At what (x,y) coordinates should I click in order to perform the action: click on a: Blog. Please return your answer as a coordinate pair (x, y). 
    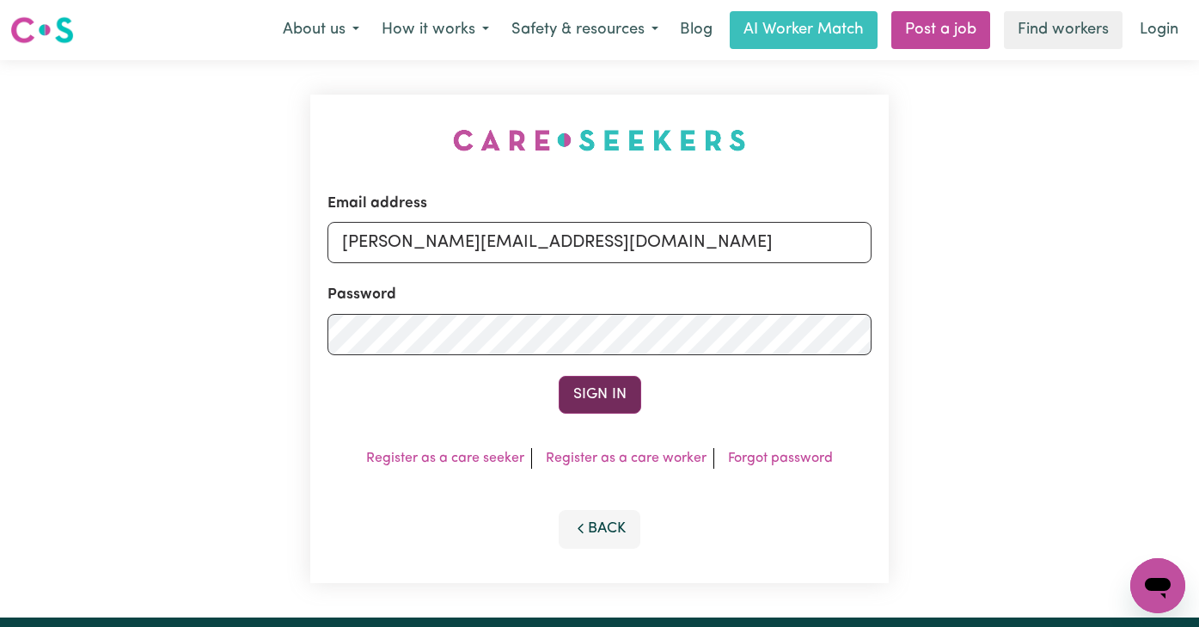
    Looking at the image, I should click on (696, 30).